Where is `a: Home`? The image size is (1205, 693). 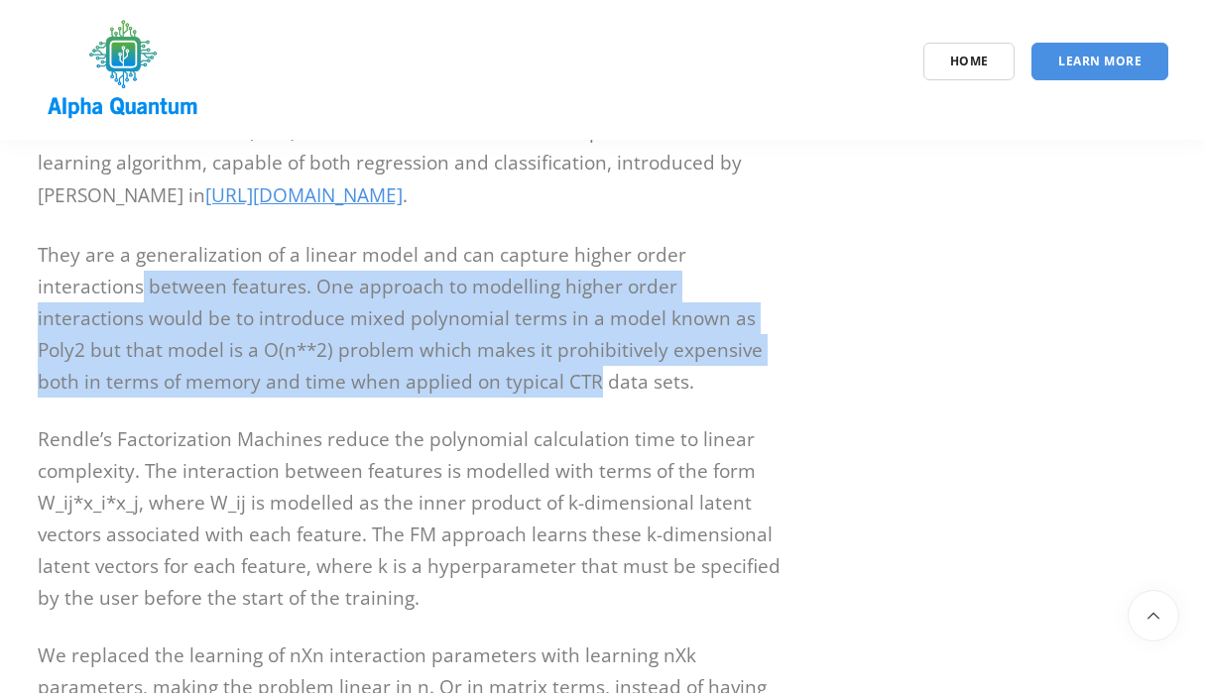
a: Home is located at coordinates (969, 61).